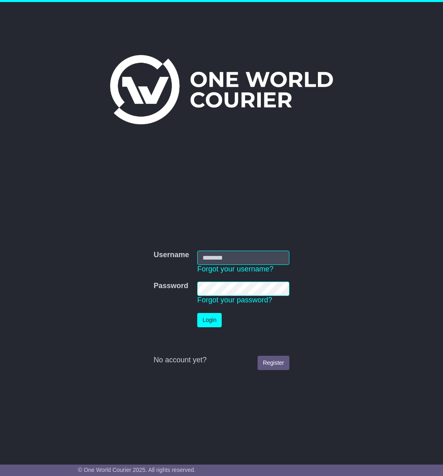 Image resolution: width=443 pixels, height=476 pixels. What do you see at coordinates (273, 363) in the screenshot?
I see `a: Register` at bounding box center [273, 363].